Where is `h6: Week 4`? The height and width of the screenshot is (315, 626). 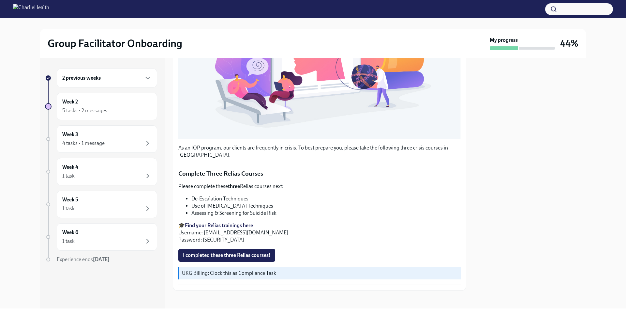 h6: Week 4 is located at coordinates (70, 167).